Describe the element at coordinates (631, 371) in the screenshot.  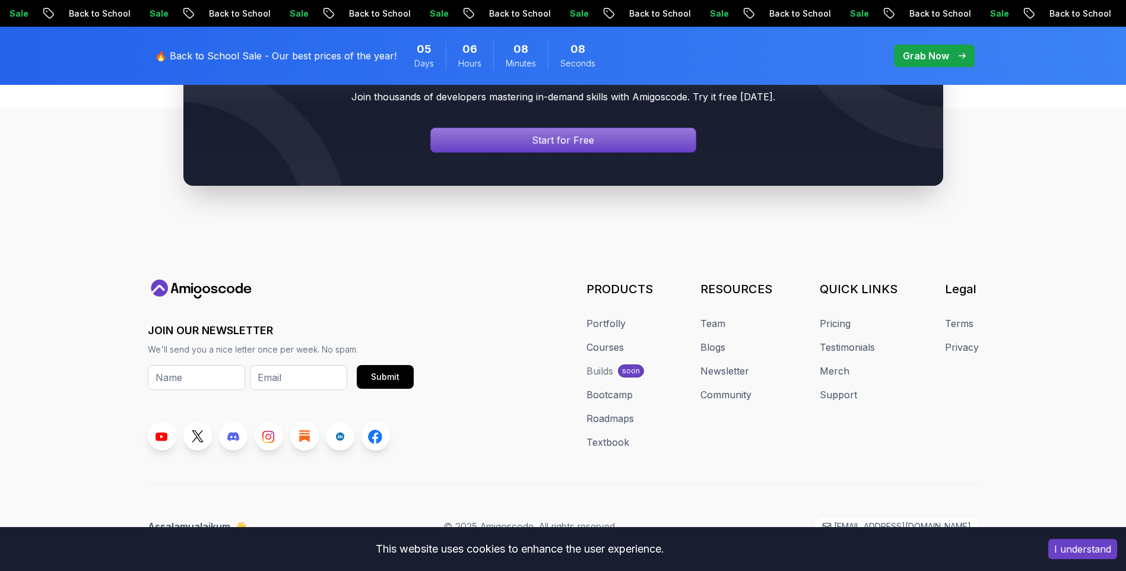
I see `p: soon` at that location.